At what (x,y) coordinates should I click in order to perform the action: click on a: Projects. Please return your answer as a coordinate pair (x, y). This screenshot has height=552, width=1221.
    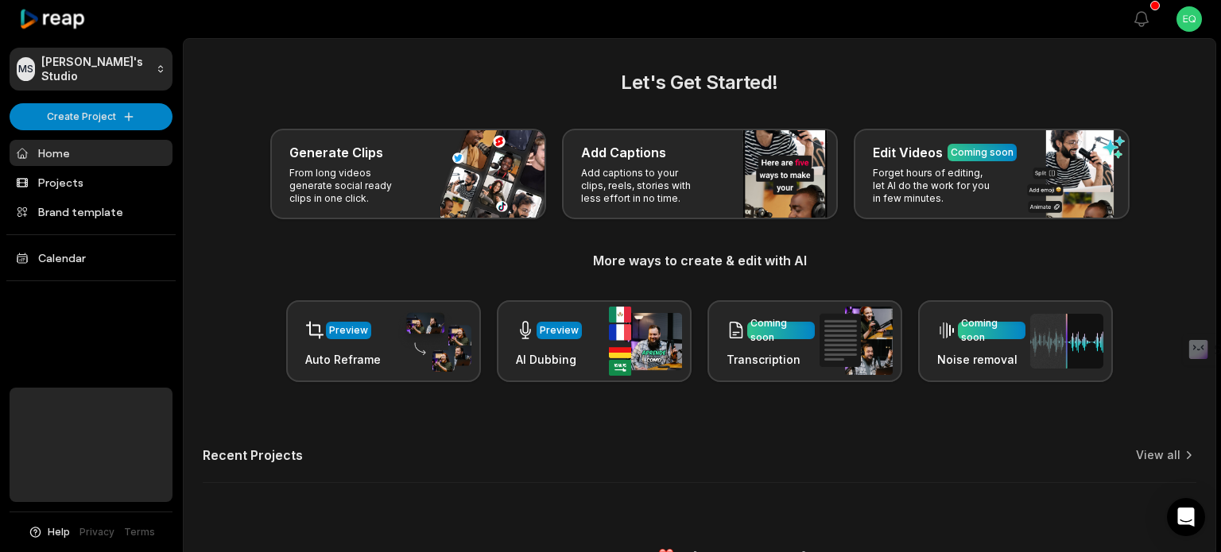
    Looking at the image, I should click on (91, 182).